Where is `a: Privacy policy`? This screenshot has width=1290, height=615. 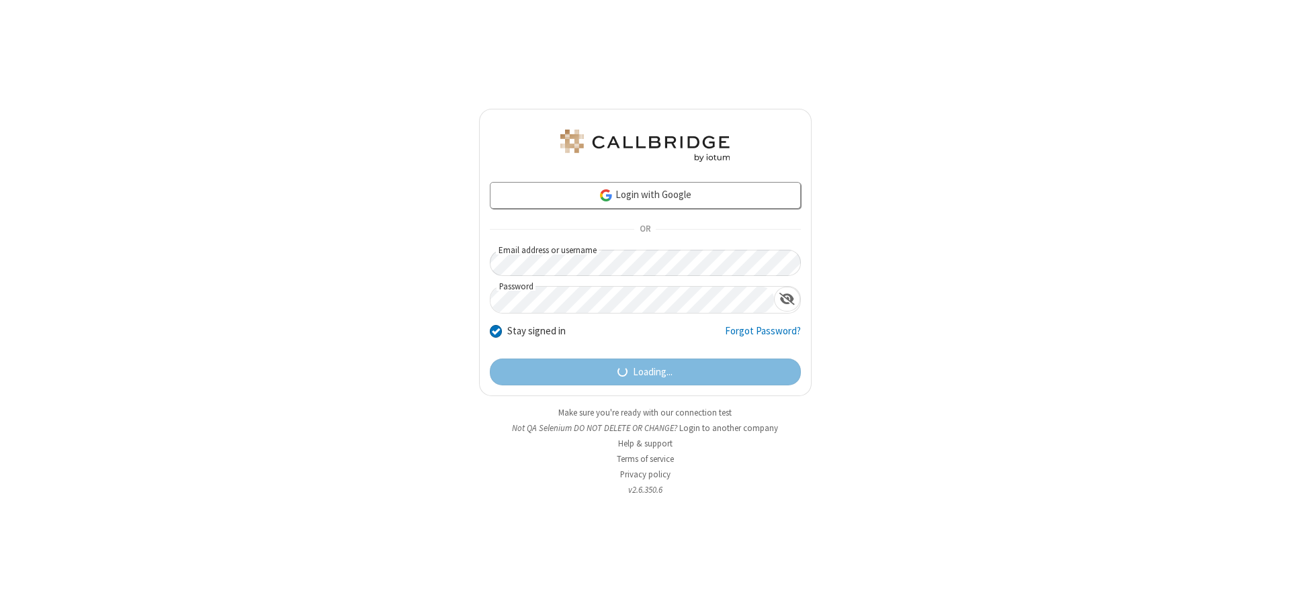
a: Privacy policy is located at coordinates (645, 474).